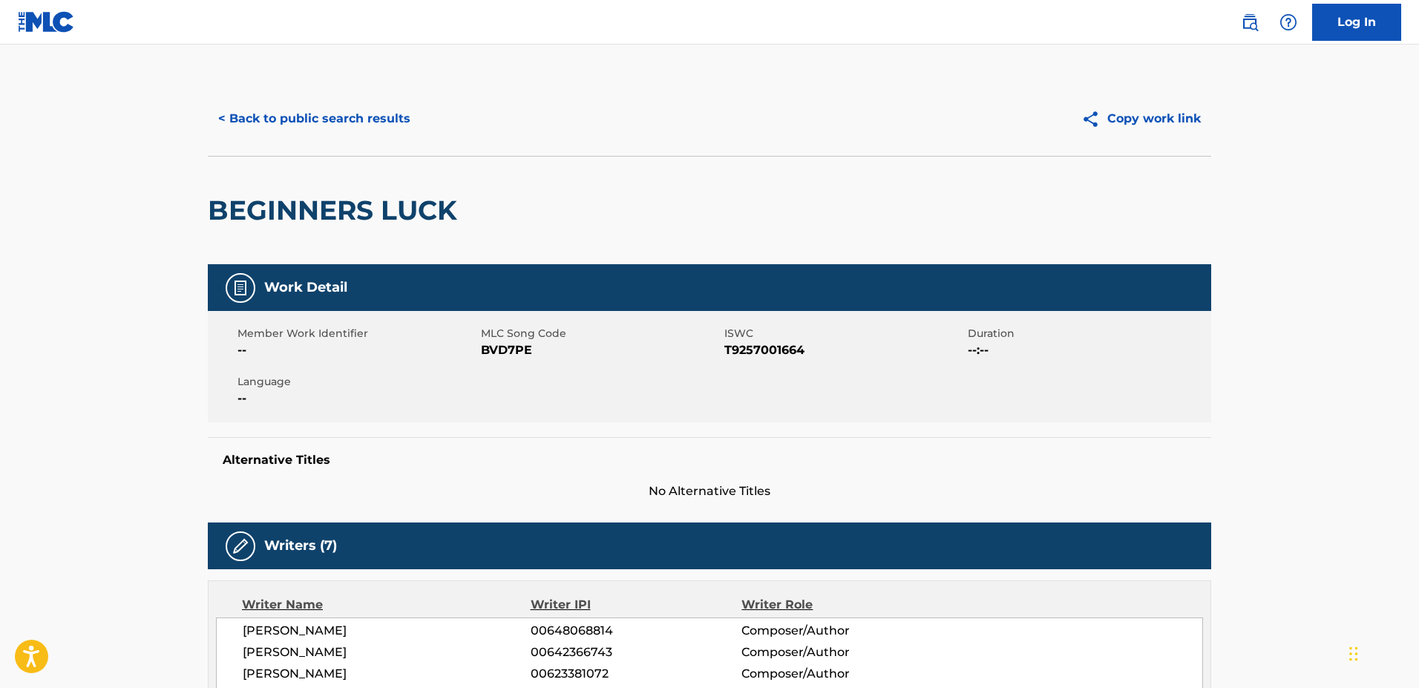 This screenshot has width=1419, height=688. Describe the element at coordinates (601, 333) in the screenshot. I see `span: MLC Song Code` at that location.